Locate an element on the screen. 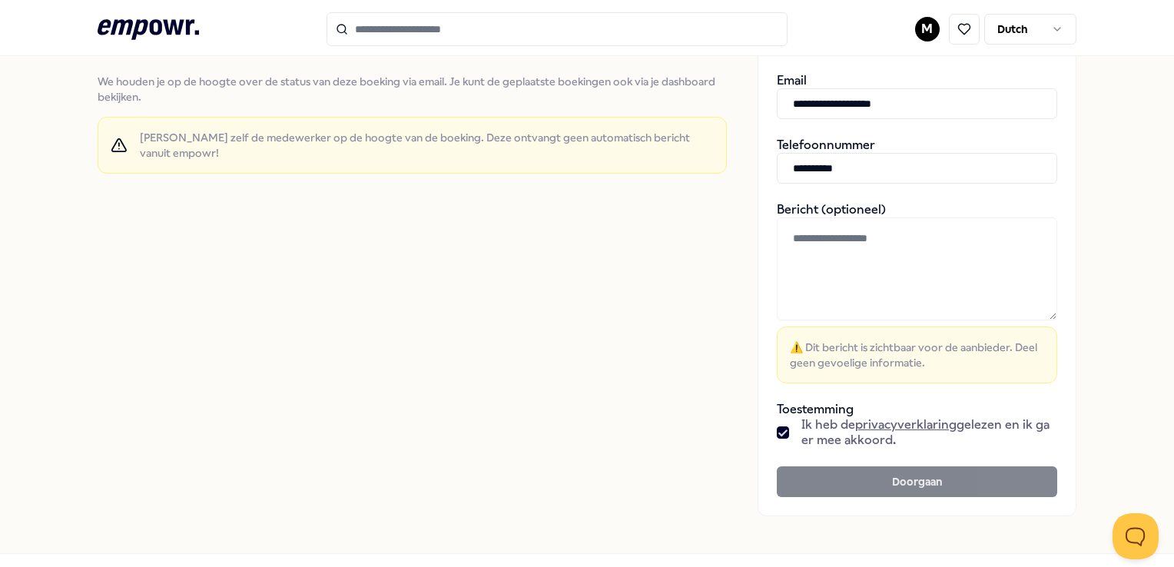 Image resolution: width=1174 pixels, height=567 pixels. div: Telefoonnummer is located at coordinates (917, 161).